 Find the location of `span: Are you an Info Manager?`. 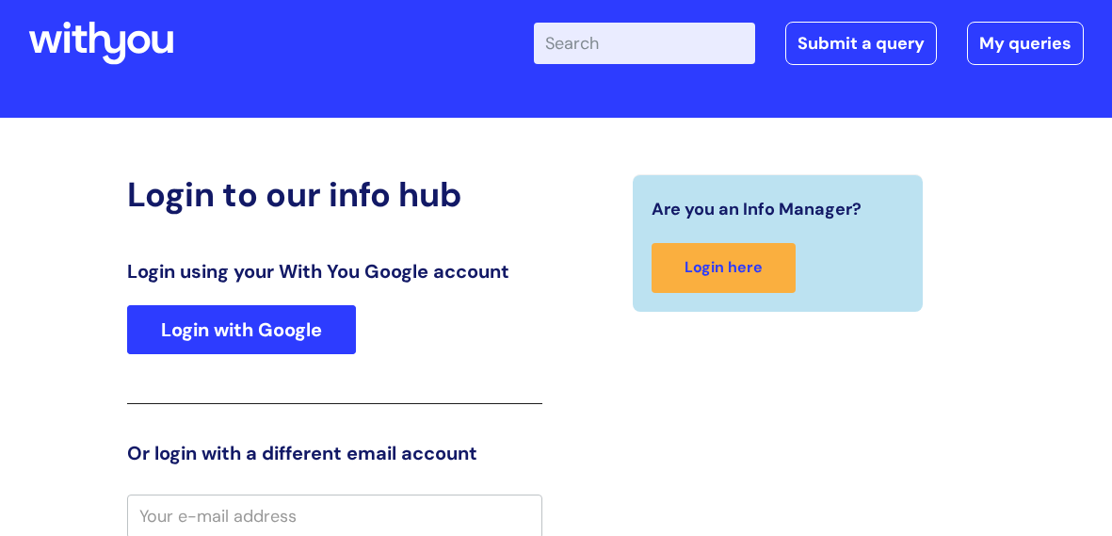

span: Are you an Info Manager? is located at coordinates (756, 209).